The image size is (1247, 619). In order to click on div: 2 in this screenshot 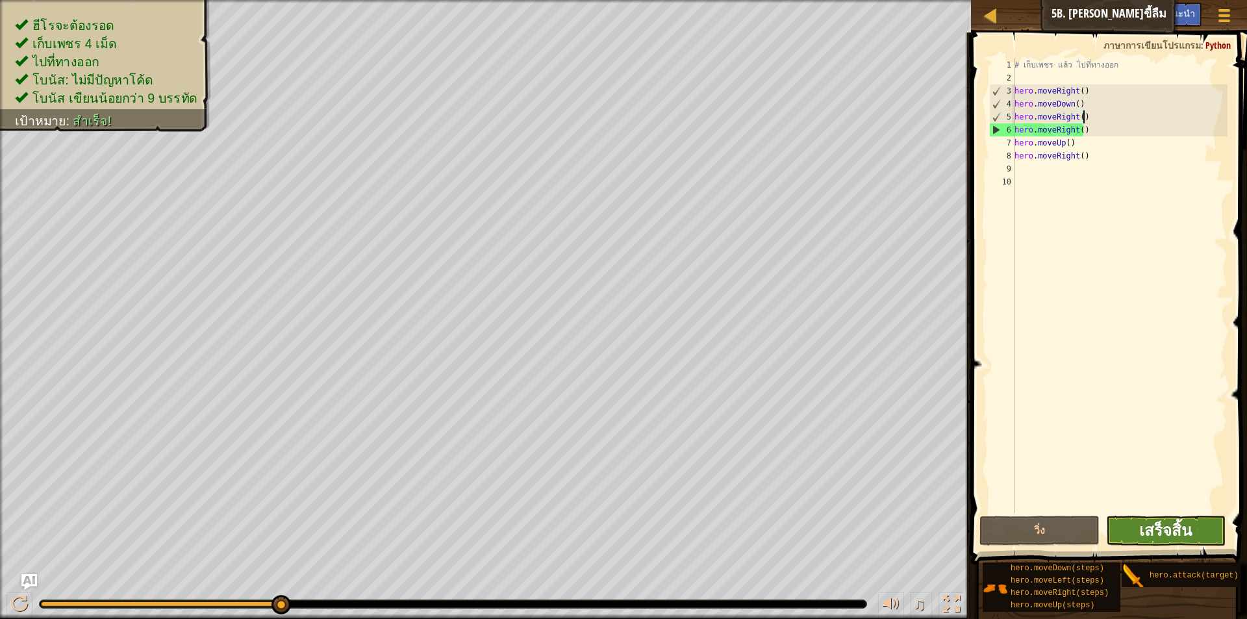, I will do `click(1002, 78)`.